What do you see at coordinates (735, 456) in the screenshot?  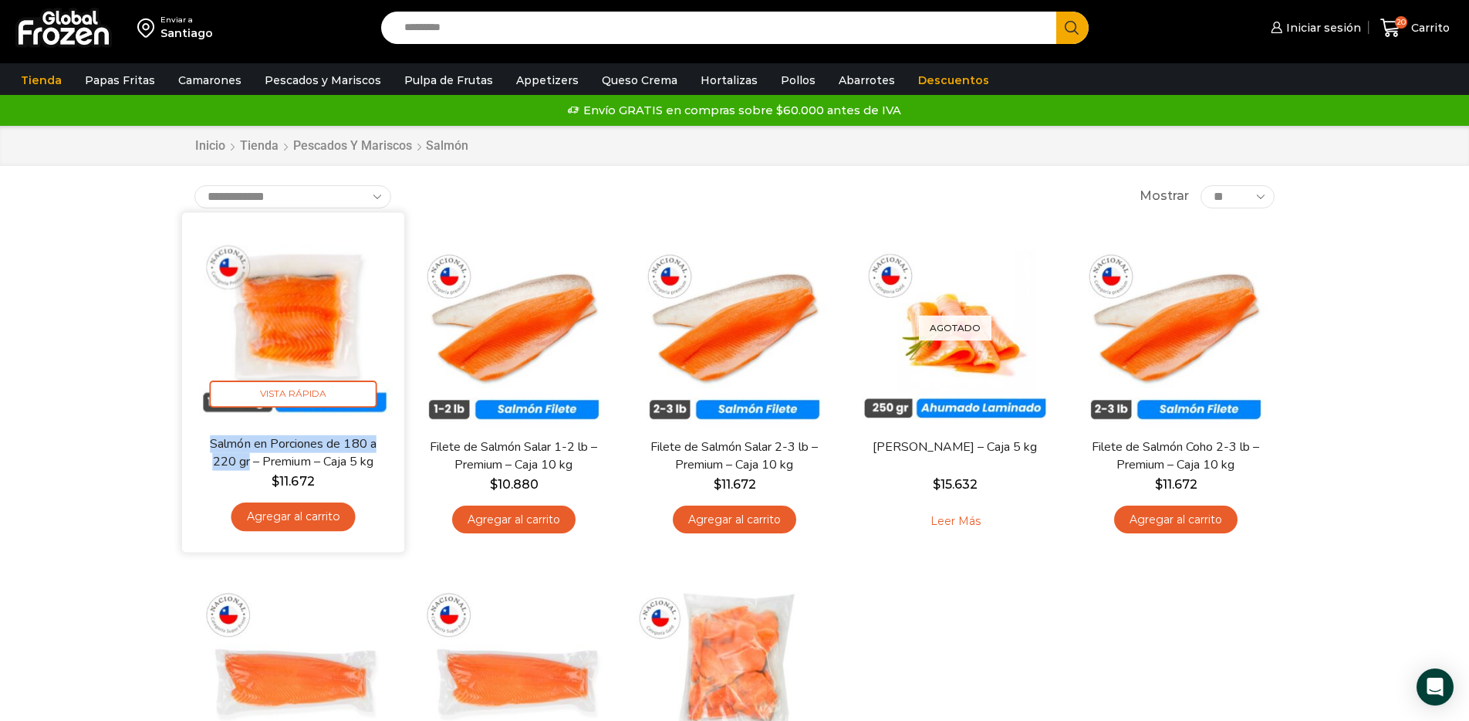 I see `a: Filete de Salmón Salar 2-3 lb – Premium – Caja 10 kg` at bounding box center [735, 456].